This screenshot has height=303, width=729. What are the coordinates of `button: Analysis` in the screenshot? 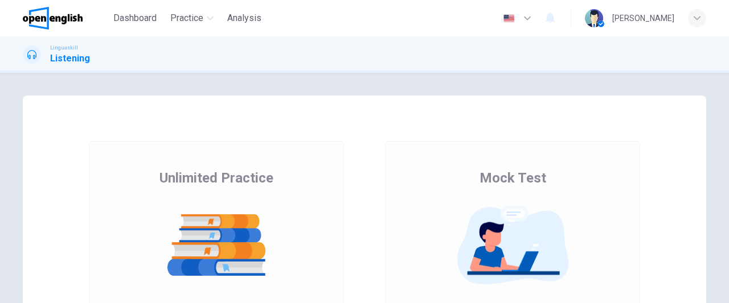 It's located at (244, 18).